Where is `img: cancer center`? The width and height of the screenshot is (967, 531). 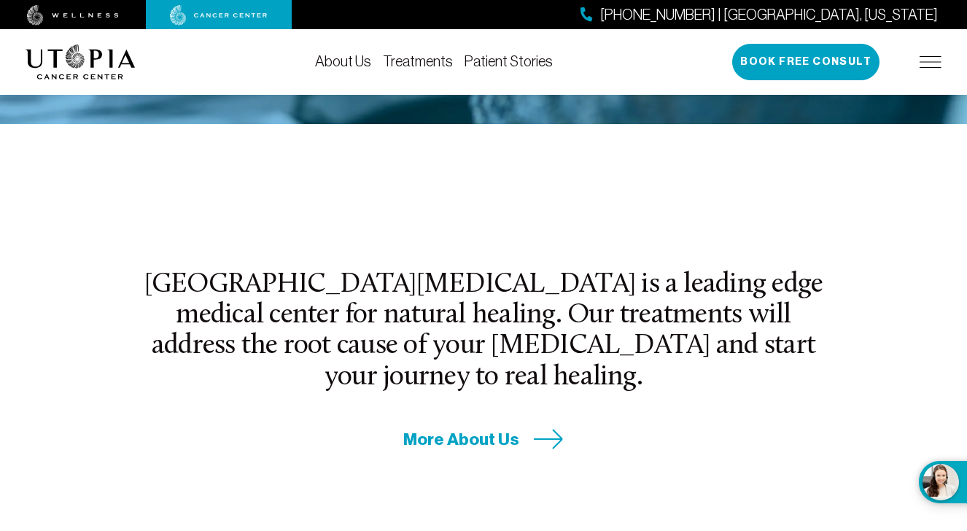 img: cancer center is located at coordinates (219, 15).